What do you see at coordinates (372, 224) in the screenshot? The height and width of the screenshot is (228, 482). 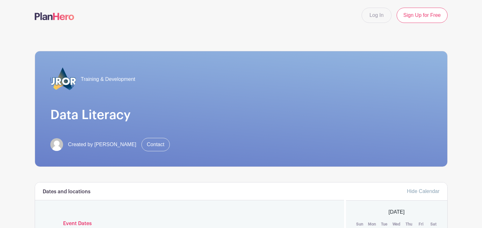 I see `th: Mon` at bounding box center [372, 224].